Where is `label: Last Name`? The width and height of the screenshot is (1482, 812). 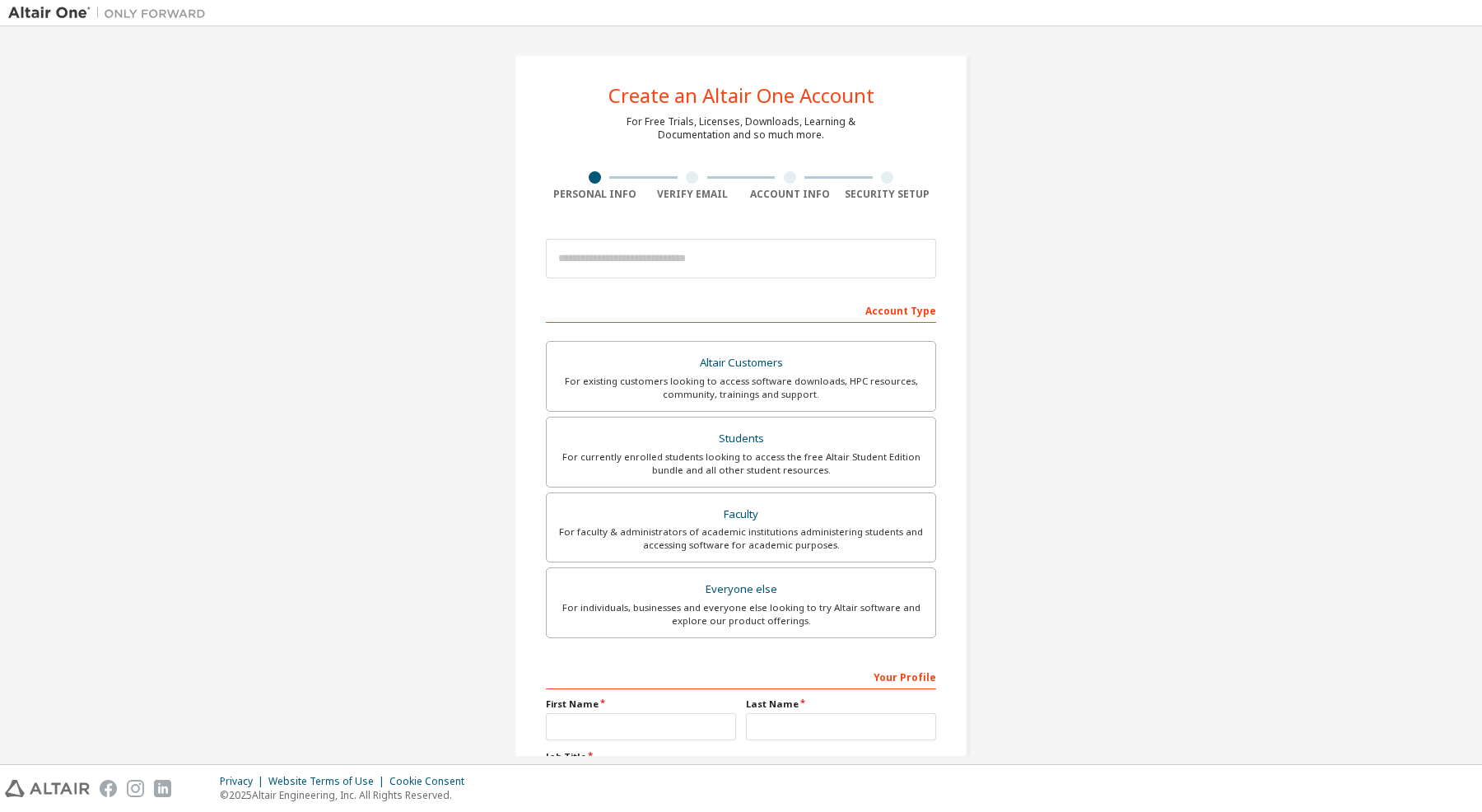
label: Last Name is located at coordinates (840, 703).